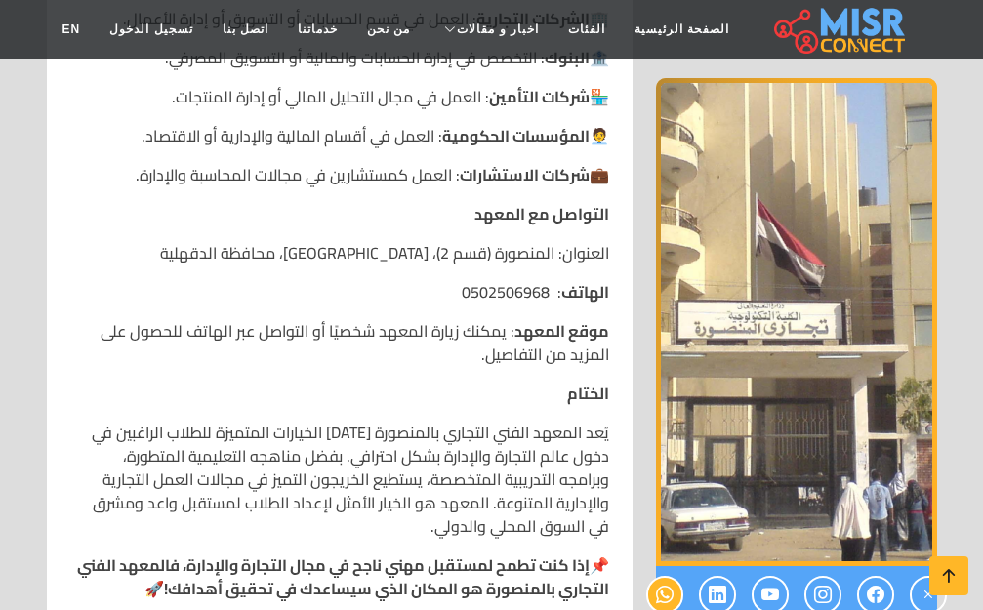 Image resolution: width=983 pixels, height=610 pixels. Describe the element at coordinates (150, 29) in the screenshot. I see `a: تسجيل الدخول` at that location.